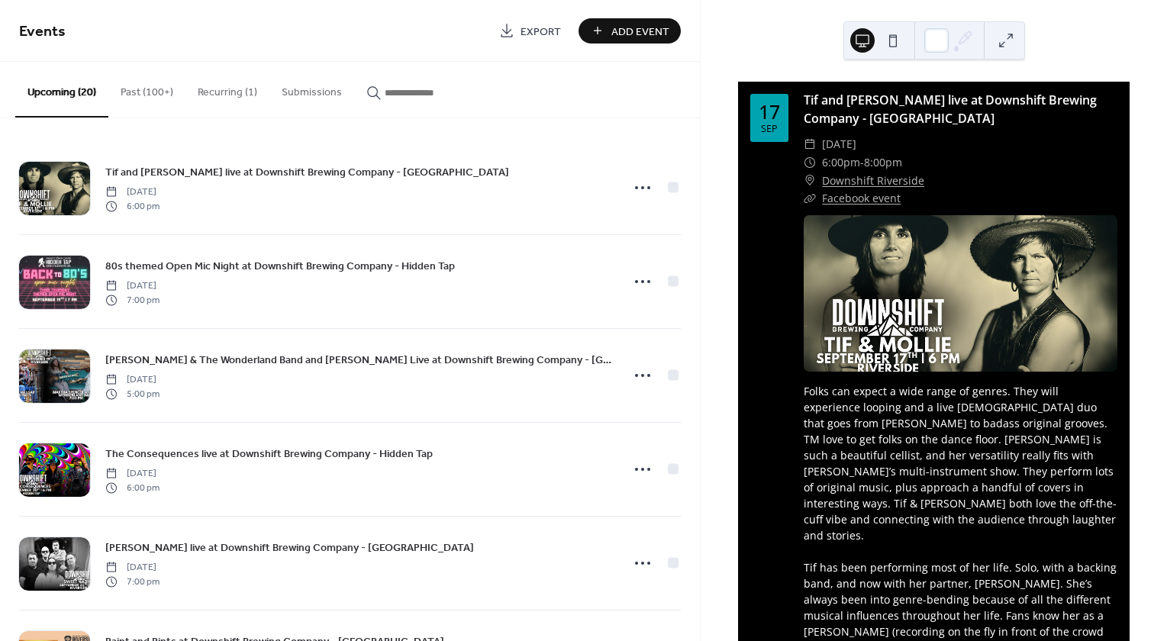 The image size is (1167, 641). I want to click on a: The Consequences live at Downshift Brewing Company - Hidden Tap, so click(269, 454).